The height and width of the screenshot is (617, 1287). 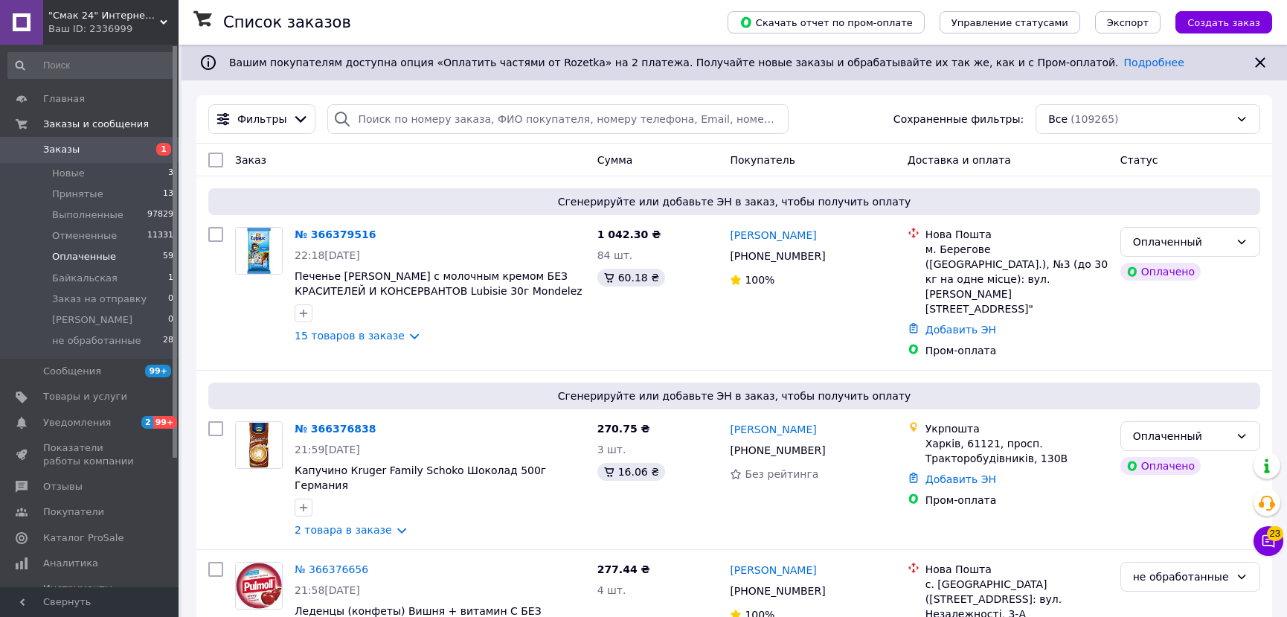 I want to click on span: "Смак 24" Интернет-магазин, so click(x=104, y=16).